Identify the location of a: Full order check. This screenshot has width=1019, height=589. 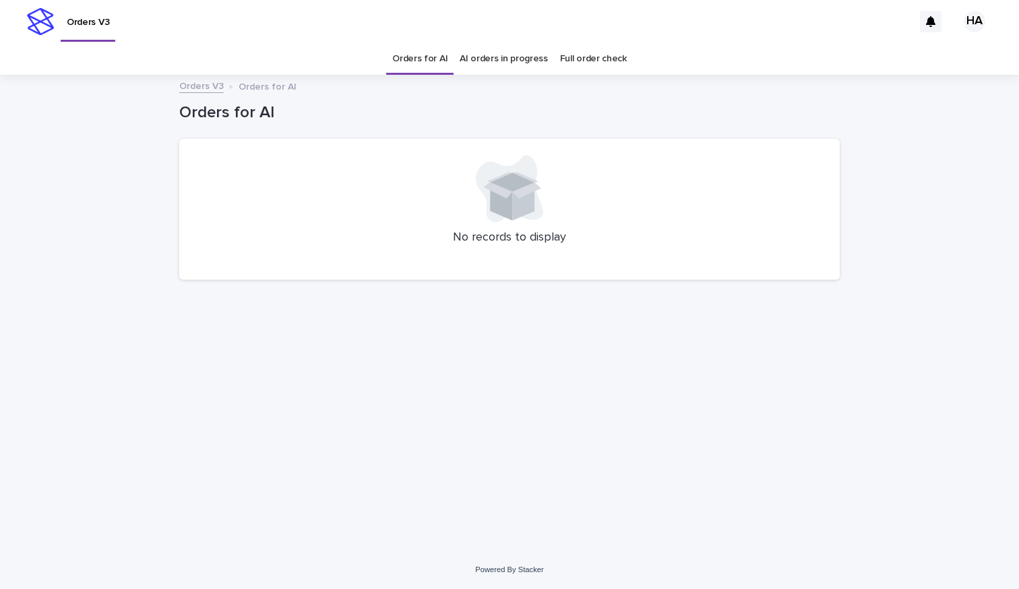
(593, 59).